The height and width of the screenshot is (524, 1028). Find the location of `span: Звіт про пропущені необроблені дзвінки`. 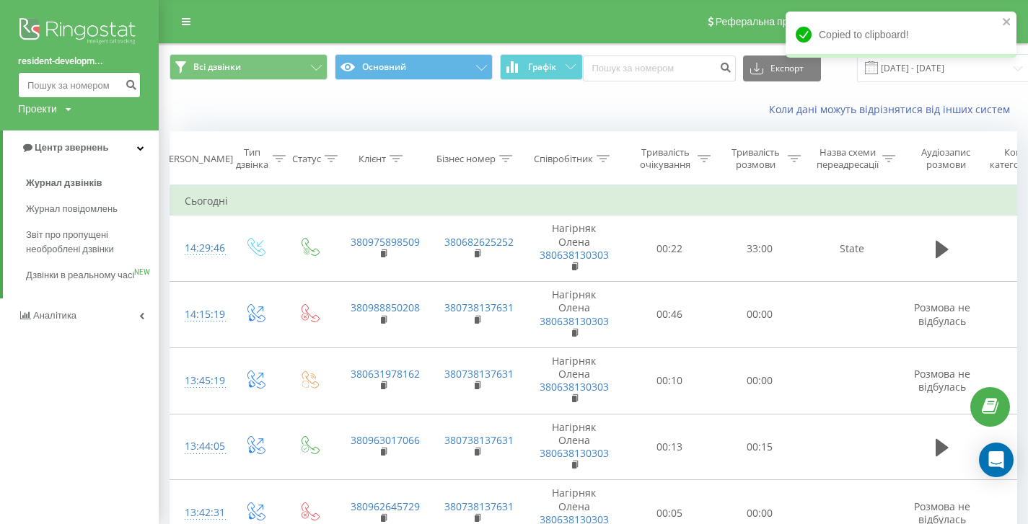

span: Звіт про пропущені необроблені дзвінки is located at coordinates (89, 242).